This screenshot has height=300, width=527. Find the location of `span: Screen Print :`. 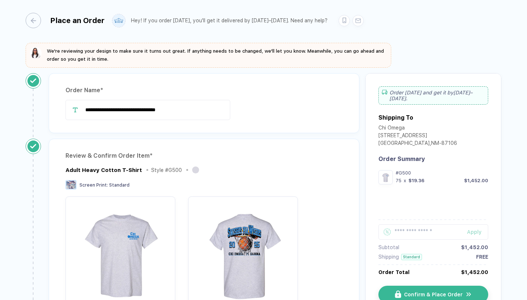

span: Screen Print : is located at coordinates (94, 185).